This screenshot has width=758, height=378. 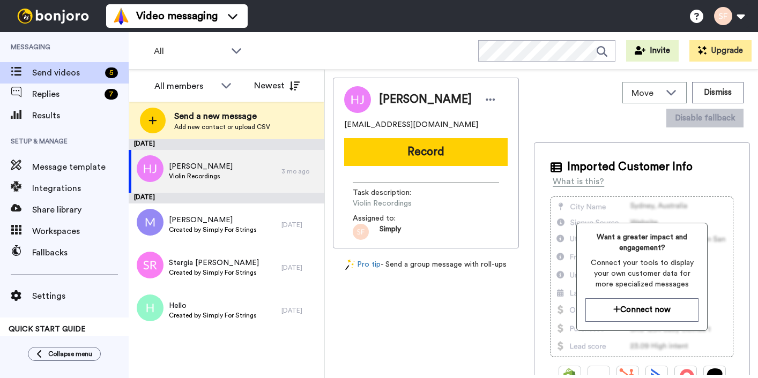 I want to click on button: Collapse menu, so click(x=64, y=354).